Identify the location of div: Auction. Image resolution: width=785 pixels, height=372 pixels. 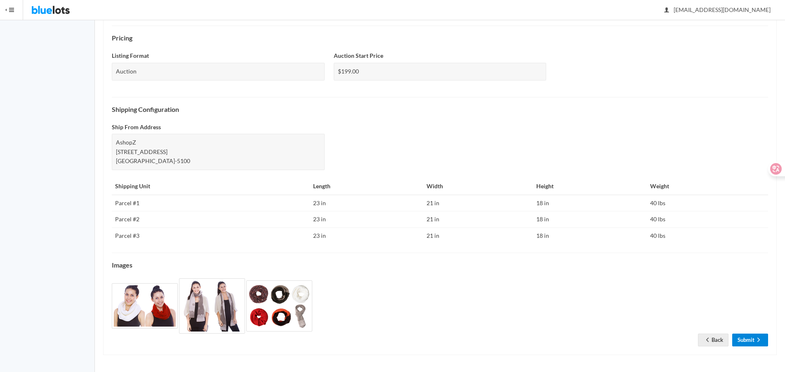
(218, 71).